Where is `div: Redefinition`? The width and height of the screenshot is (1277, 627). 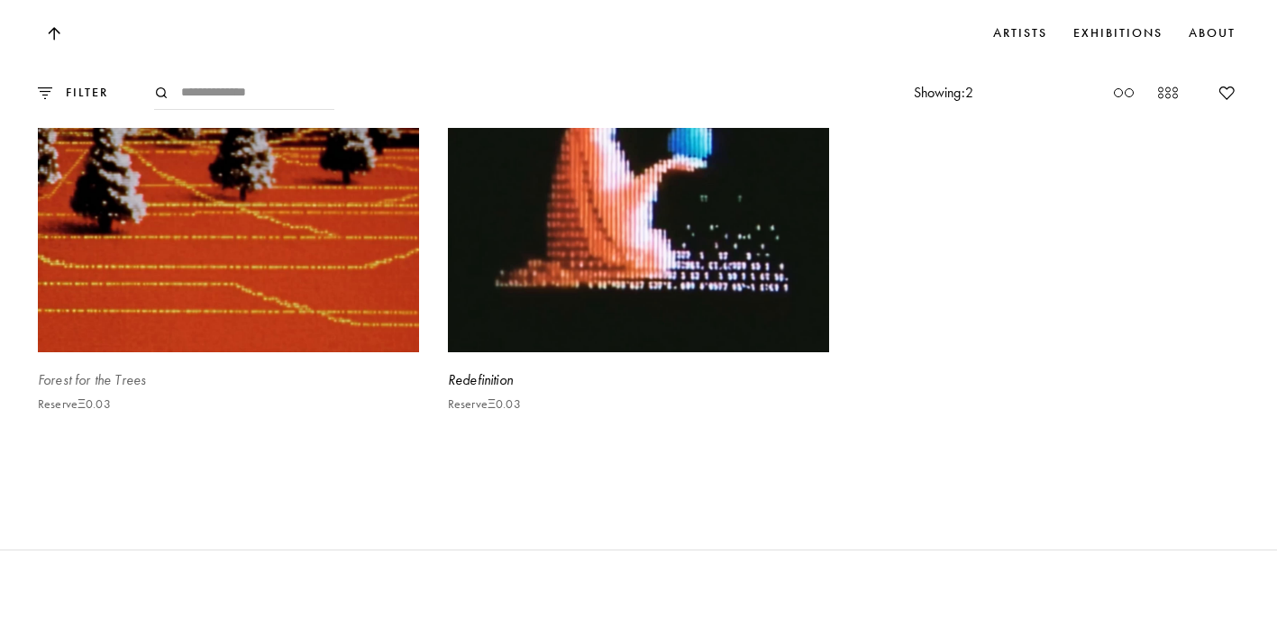
div: Redefinition is located at coordinates (638, 380).